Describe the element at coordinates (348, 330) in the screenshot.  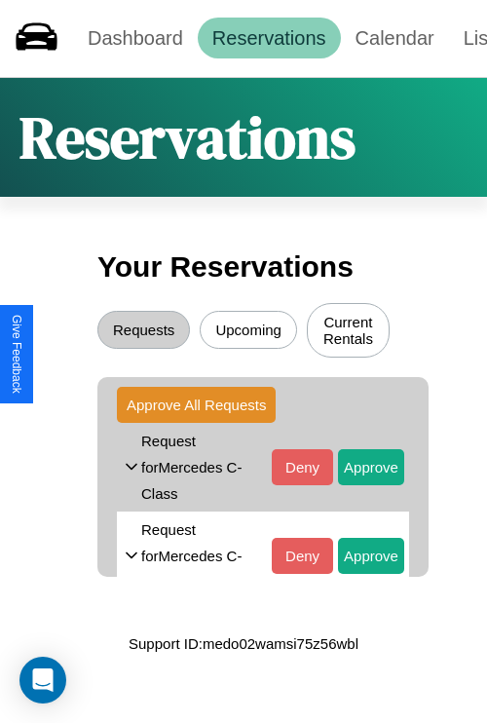
I see `button: Current Rentals` at that location.